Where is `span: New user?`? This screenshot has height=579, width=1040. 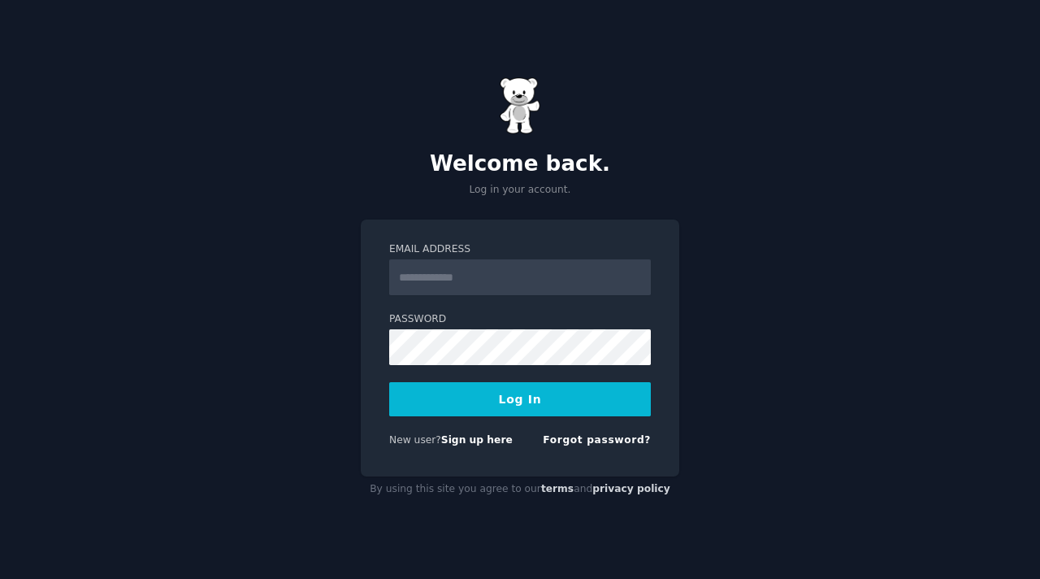 span: New user? is located at coordinates (415, 440).